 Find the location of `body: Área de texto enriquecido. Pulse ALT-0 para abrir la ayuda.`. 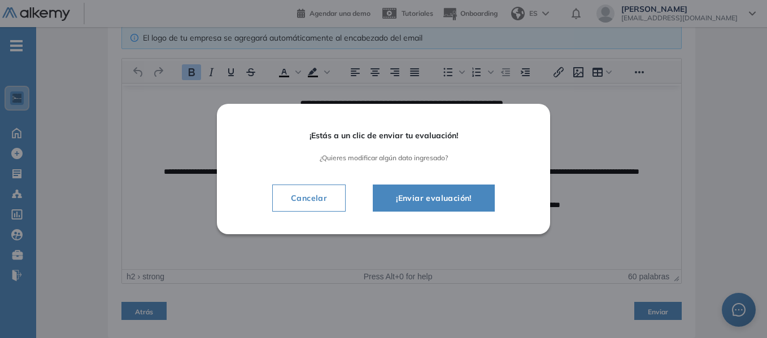

body: Área de texto enriquecido. Pulse ALT-0 para abrir la ayuda. is located at coordinates (280, 77).